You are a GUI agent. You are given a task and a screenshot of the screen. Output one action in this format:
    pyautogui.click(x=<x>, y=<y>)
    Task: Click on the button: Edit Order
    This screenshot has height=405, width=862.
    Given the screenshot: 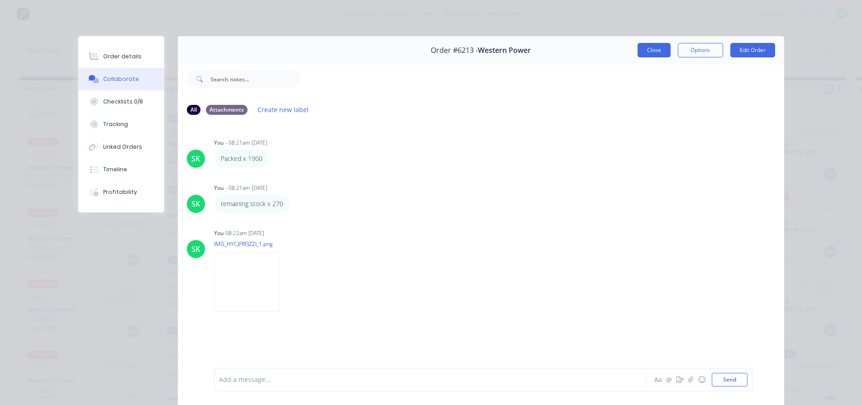 What is the action you would take?
    pyautogui.click(x=752, y=50)
    